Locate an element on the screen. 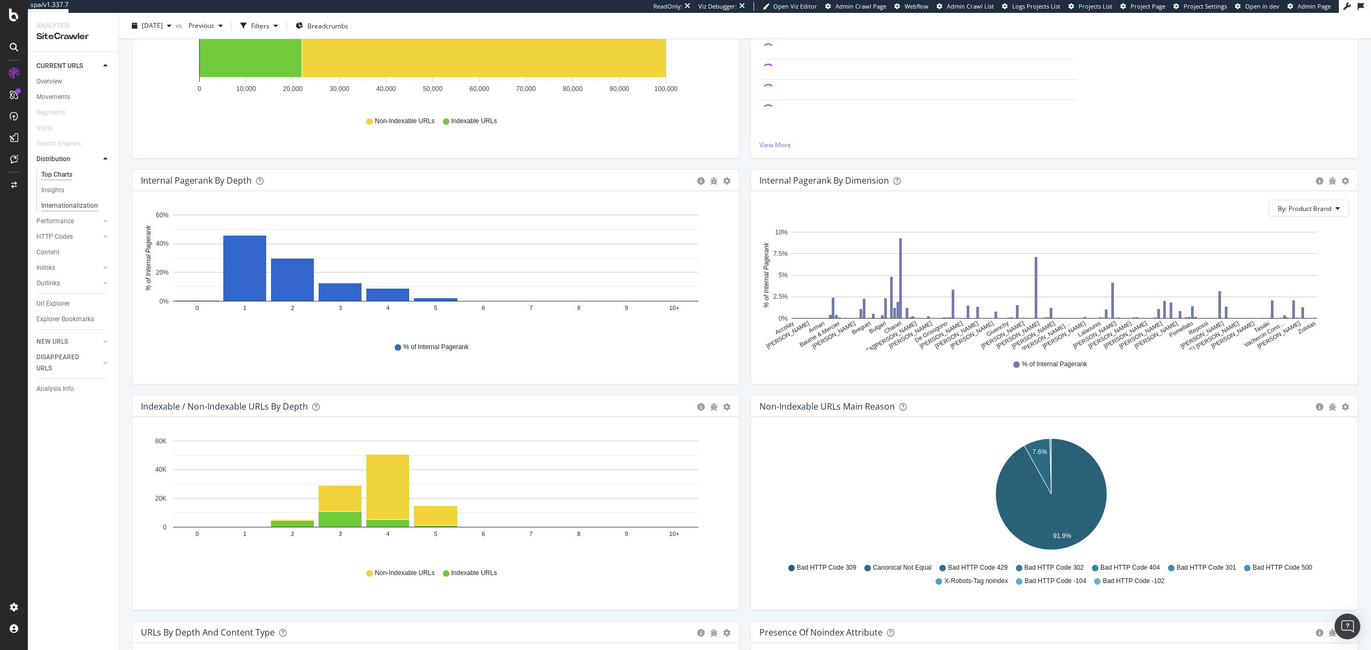 The width and height of the screenshot is (1371, 650). span: Bad HTTP Code -104 is located at coordinates (1055, 581).